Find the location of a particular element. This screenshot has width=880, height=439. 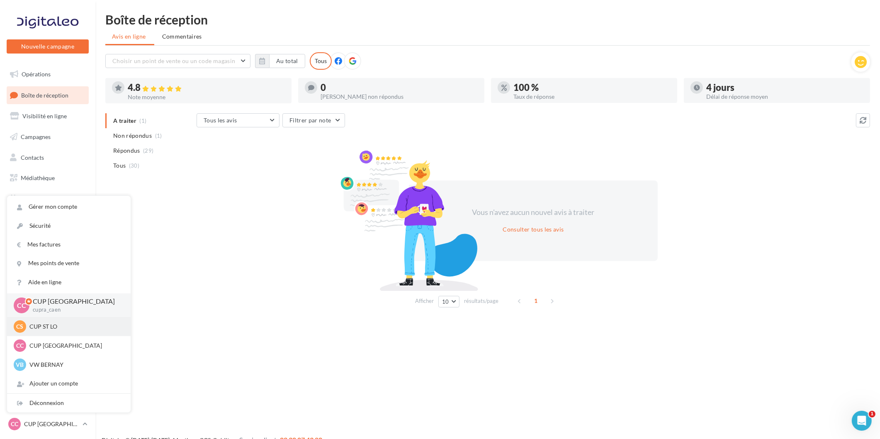

span: 10 is located at coordinates (445, 302).